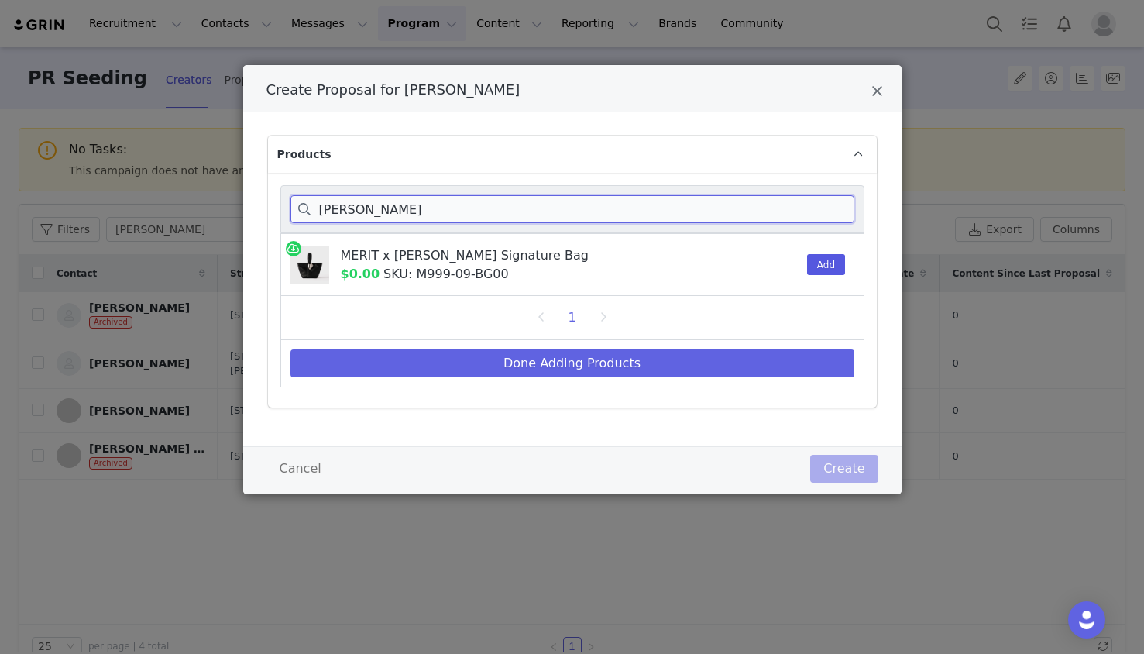 The image size is (1144, 654). Describe the element at coordinates (572, 280) in the screenshot. I see `div: Create Proposal for Ashley Moubayed` at that location.